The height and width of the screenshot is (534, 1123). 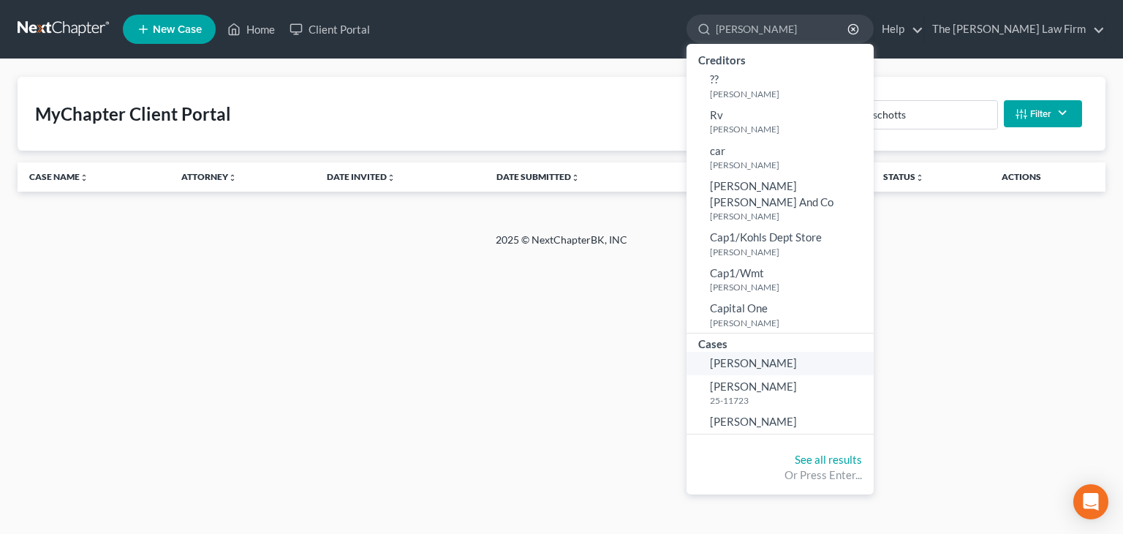 What do you see at coordinates (1042, 113) in the screenshot?
I see `button: Filter` at bounding box center [1042, 113].